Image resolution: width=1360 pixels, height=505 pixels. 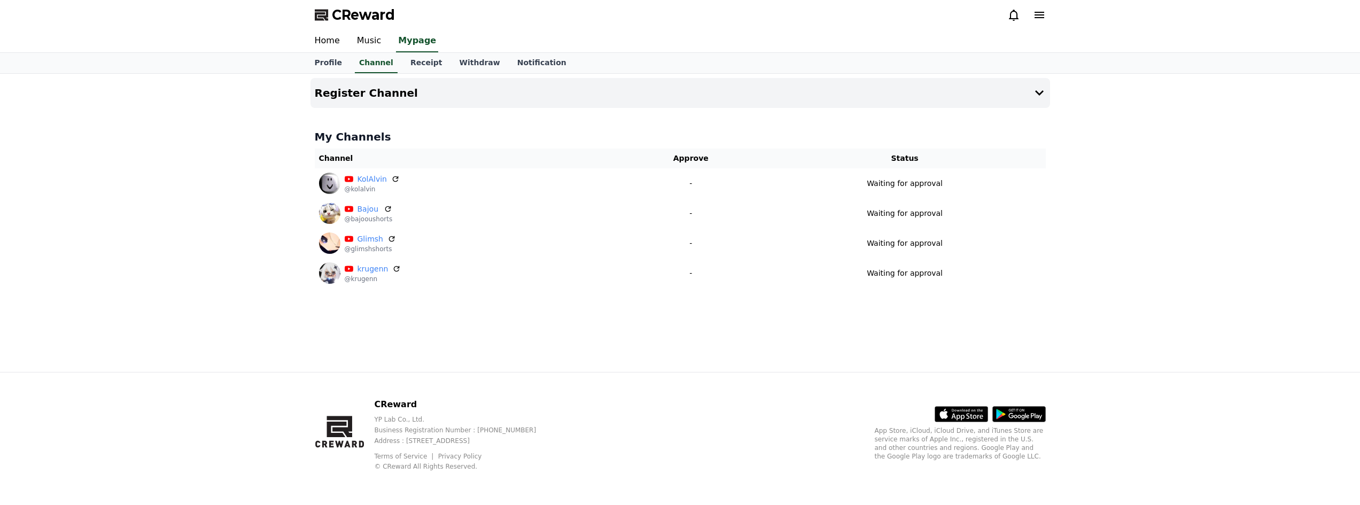 I want to click on p: @bajooushorts, so click(x=369, y=219).